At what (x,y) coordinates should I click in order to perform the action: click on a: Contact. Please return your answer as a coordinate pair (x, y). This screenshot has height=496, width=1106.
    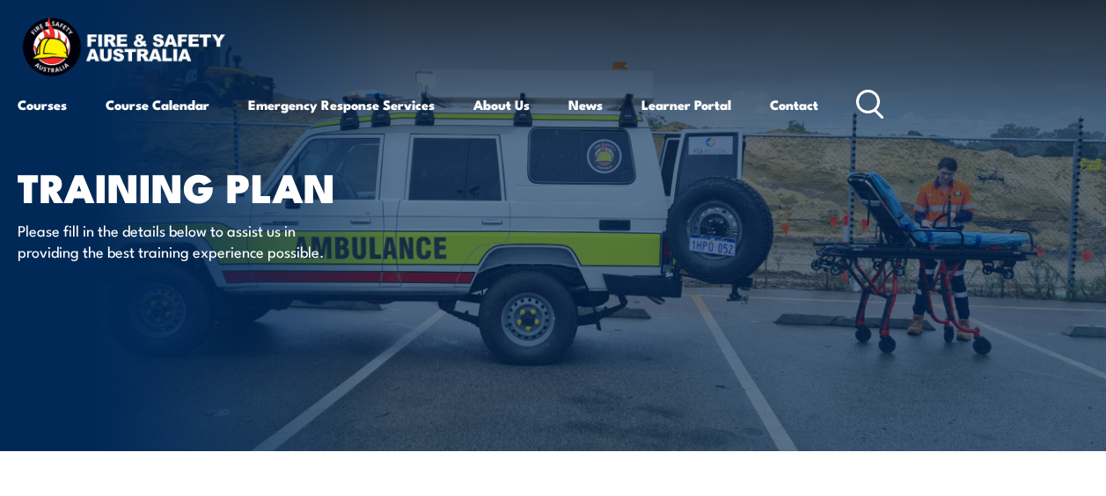
    Looking at the image, I should click on (794, 105).